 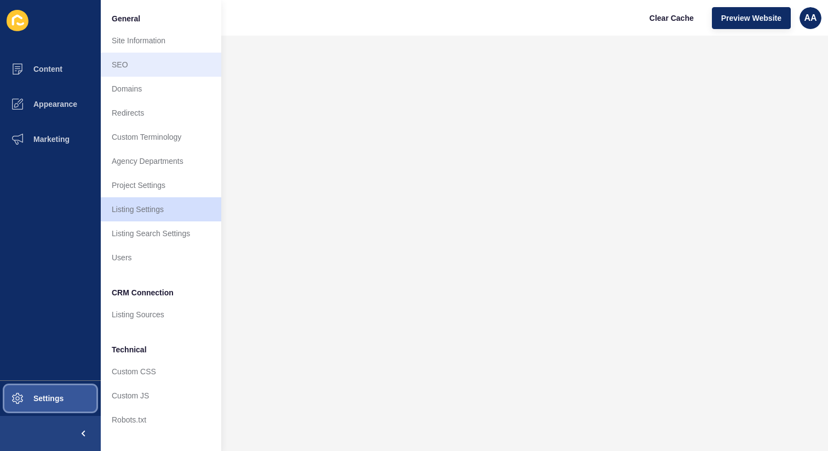 What do you see at coordinates (129, 349) in the screenshot?
I see `span: Technical` at bounding box center [129, 349].